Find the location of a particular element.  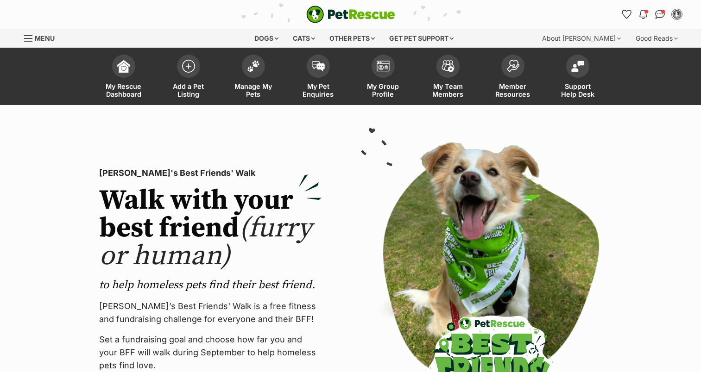

span: Manage My Pets is located at coordinates (253, 90).